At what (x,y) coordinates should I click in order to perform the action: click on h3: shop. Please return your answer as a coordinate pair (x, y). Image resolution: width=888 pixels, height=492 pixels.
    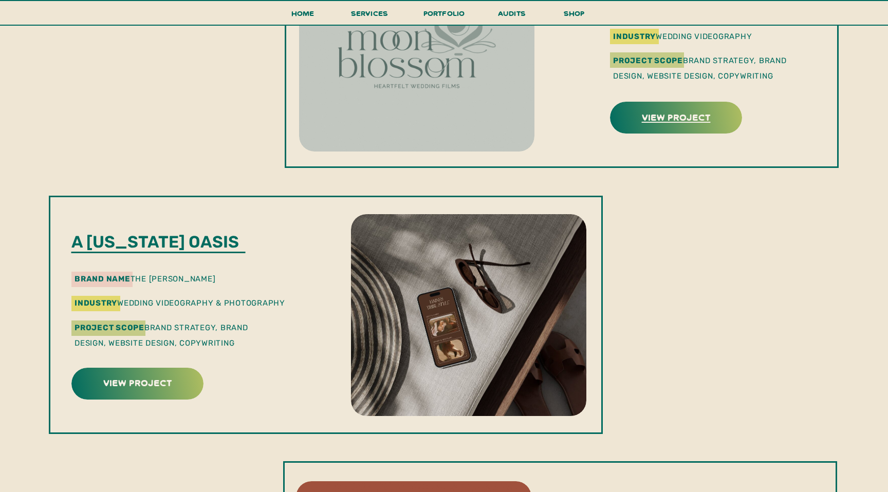
    Looking at the image, I should click on (574, 15).